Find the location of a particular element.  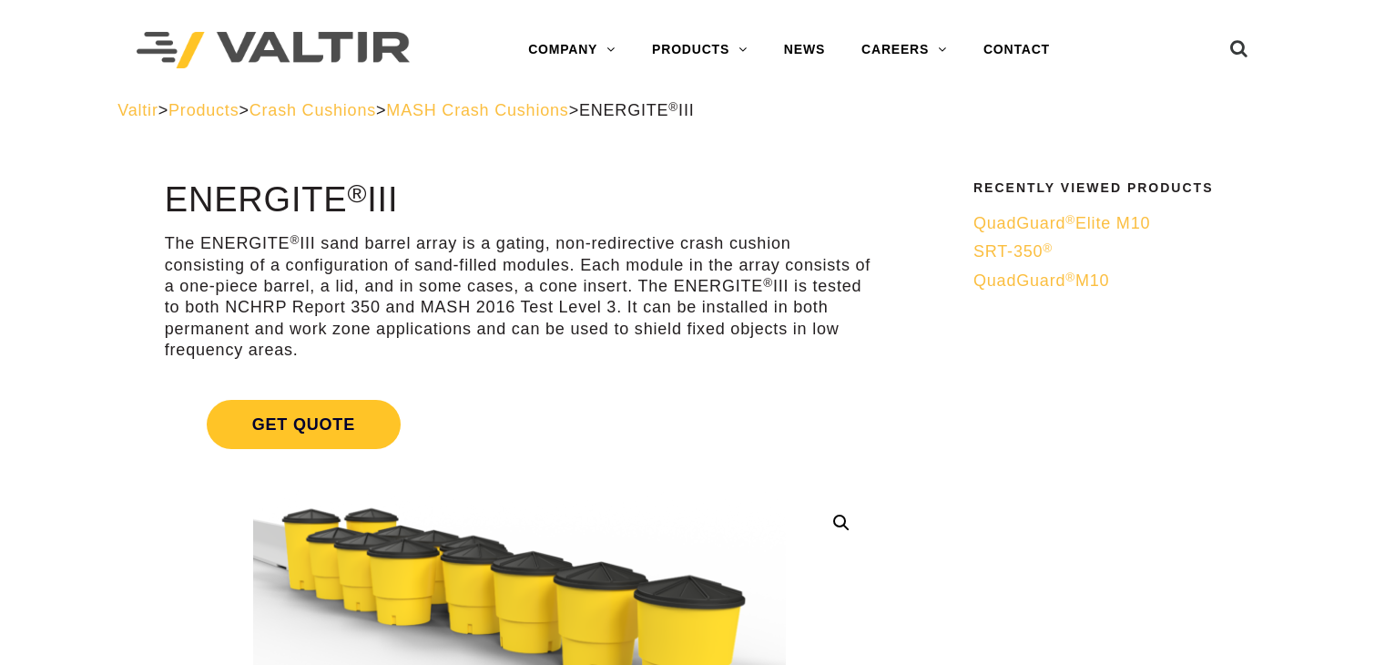

a: PRODUCTS is located at coordinates (699, 50).